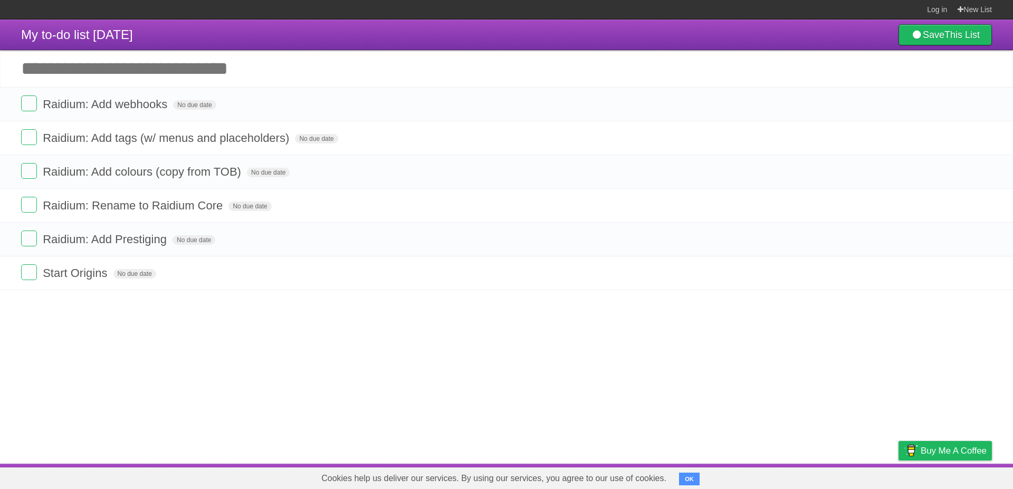  Describe the element at coordinates (689, 479) in the screenshot. I see `button: OK` at that location.